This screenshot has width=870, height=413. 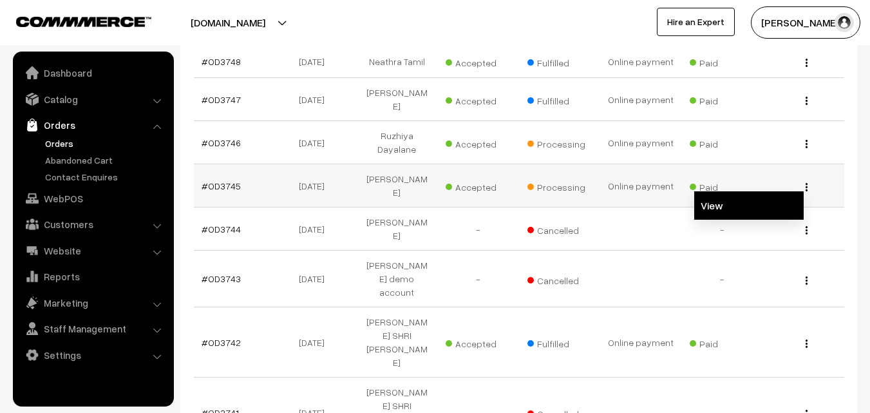 What do you see at coordinates (106, 176) in the screenshot?
I see `a: Contact Enquires` at bounding box center [106, 176].